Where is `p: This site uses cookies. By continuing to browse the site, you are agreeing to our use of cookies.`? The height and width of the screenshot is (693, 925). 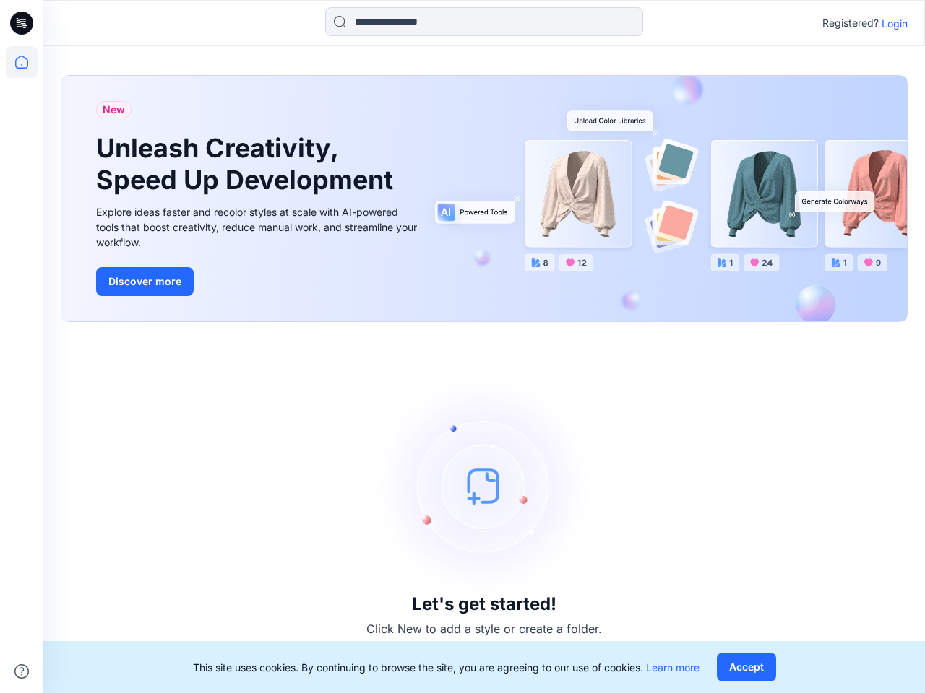
p: This site uses cookies. By continuing to browse the site, you are agreeing to our use of cookies. is located at coordinates (446, 667).